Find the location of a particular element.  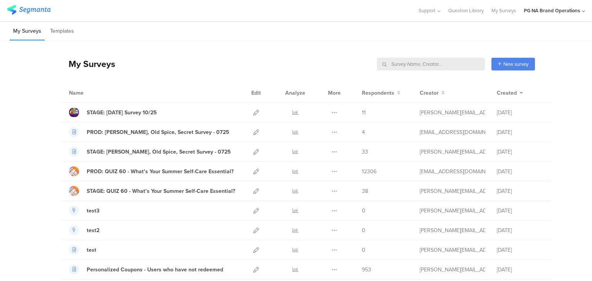

span: 38 is located at coordinates (365, 191).